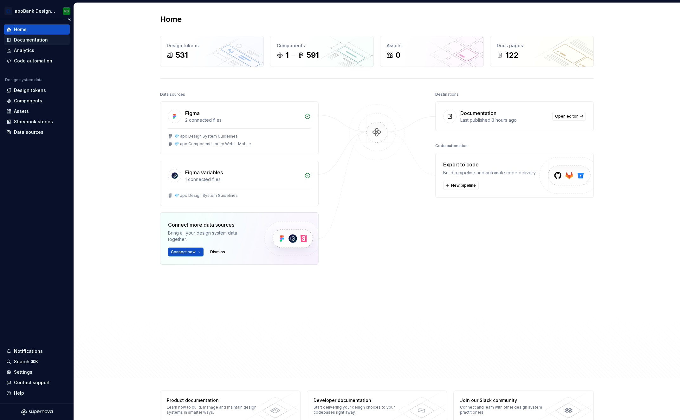 Image resolution: width=680 pixels, height=420 pixels. What do you see at coordinates (211, 225) in the screenshot?
I see `div: Connect more data sources` at bounding box center [211, 225].